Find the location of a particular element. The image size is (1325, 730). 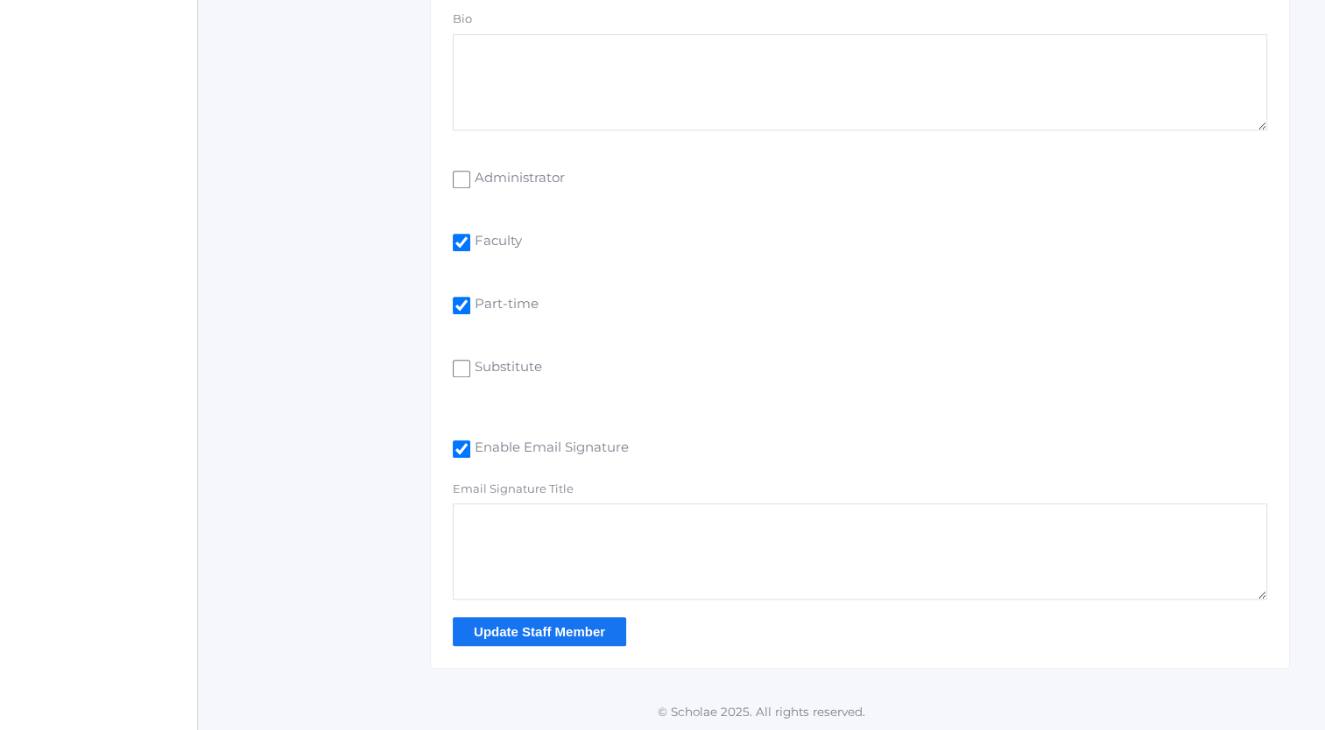

input: Faculty is located at coordinates (461, 243).